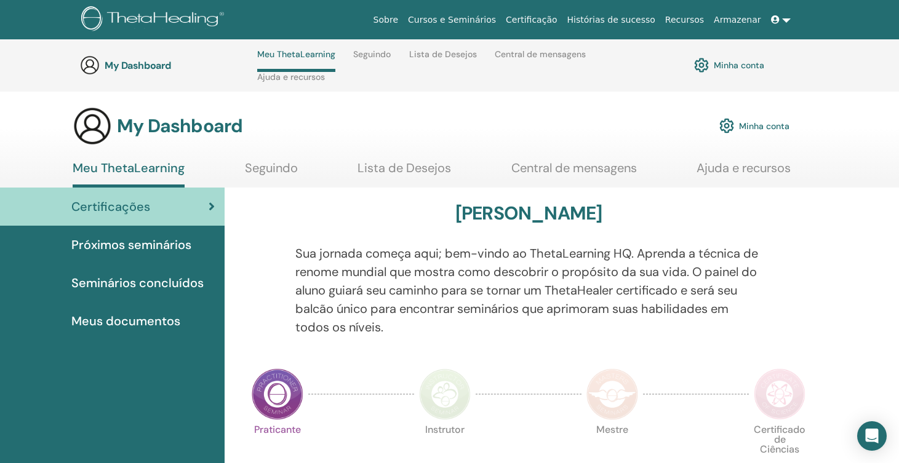 Image resolution: width=899 pixels, height=463 pixels. Describe the element at coordinates (684, 20) in the screenshot. I see `a: Recursos` at that location.